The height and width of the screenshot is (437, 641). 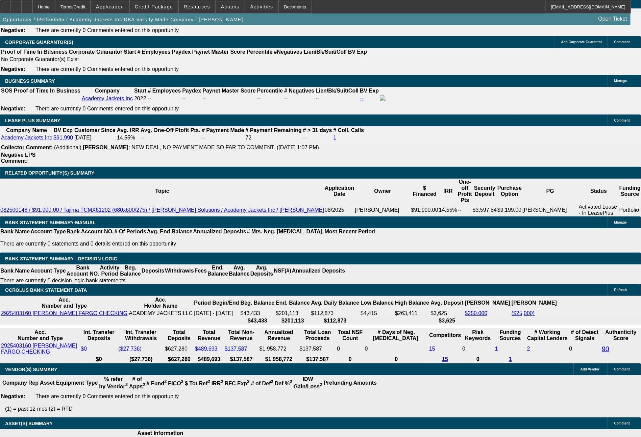 What do you see at coordinates (39, 42) in the screenshot?
I see `span: CORPORATE GUARANTOR(S)` at bounding box center [39, 42].